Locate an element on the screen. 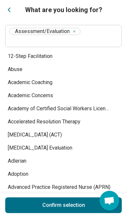  span: Assessment/Evaluation is located at coordinates (42, 31).